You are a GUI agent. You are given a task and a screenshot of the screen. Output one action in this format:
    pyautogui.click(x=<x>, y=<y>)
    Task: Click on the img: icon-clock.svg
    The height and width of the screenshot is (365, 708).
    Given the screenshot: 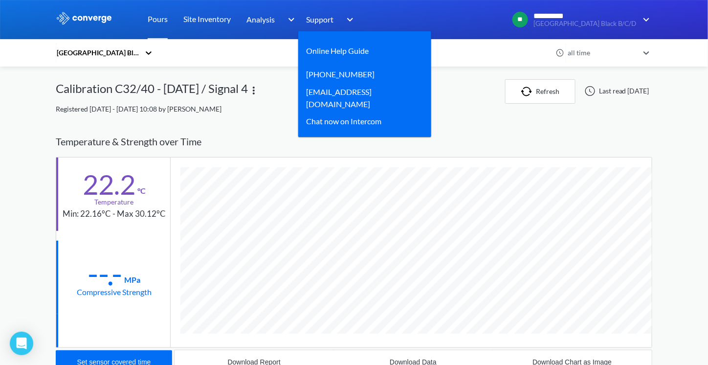 What is the action you would take?
    pyautogui.click(x=560, y=53)
    